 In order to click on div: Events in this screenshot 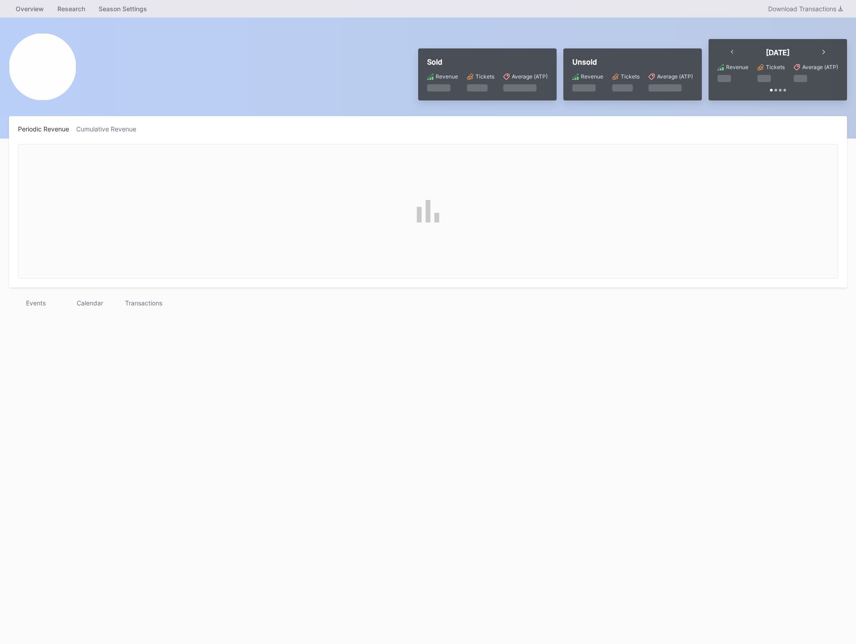, I will do `click(36, 303)`.